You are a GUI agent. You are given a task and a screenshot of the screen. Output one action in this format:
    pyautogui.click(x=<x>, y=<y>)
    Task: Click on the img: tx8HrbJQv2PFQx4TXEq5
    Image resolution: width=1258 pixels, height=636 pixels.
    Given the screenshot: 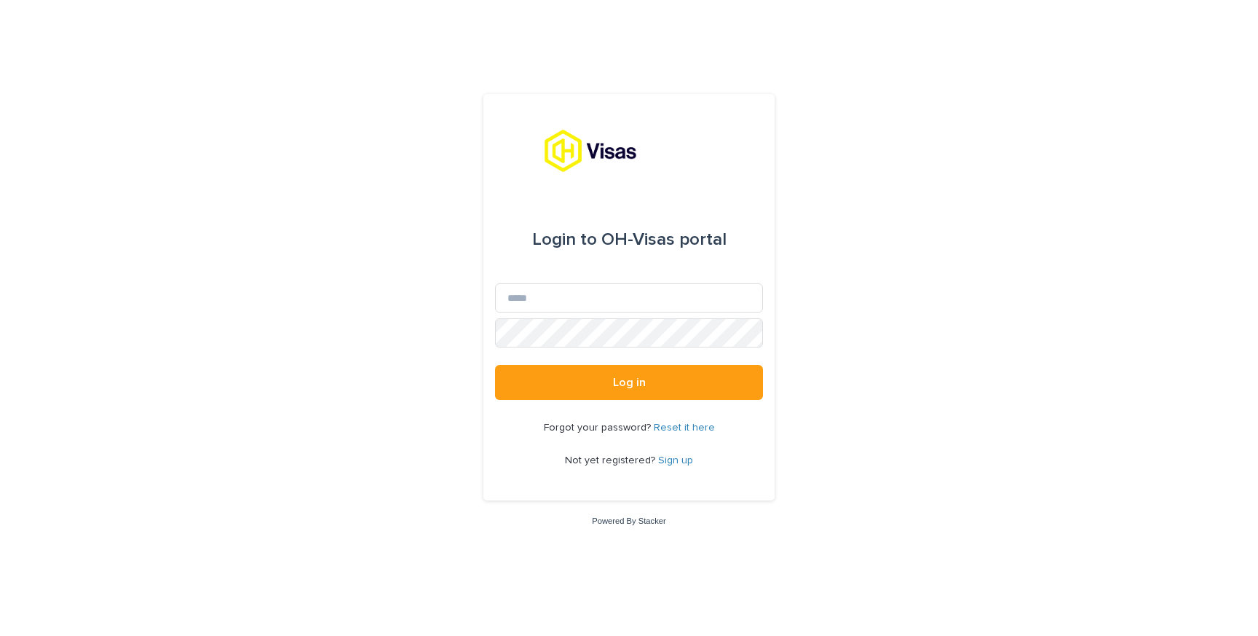 What is the action you would take?
    pyautogui.click(x=629, y=151)
    